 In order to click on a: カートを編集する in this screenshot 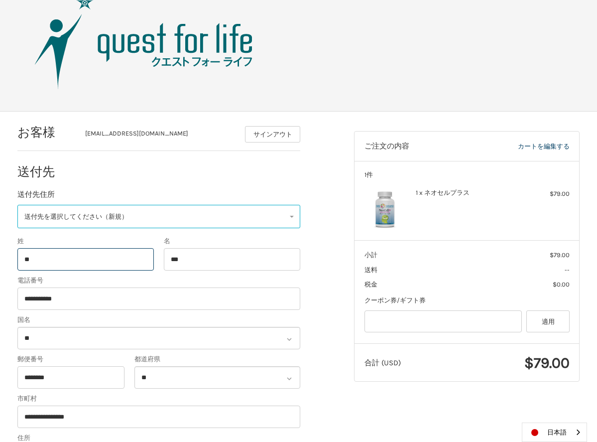, I will do `click(514, 146)`.